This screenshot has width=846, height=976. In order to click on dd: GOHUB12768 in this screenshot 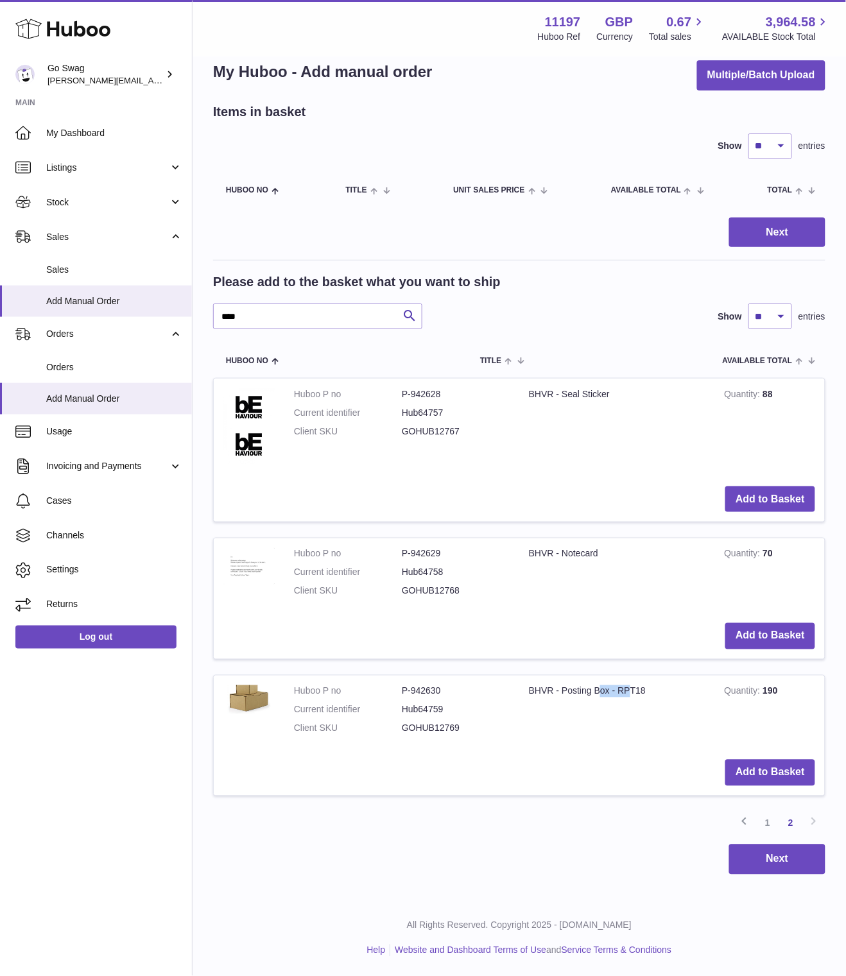, I will do `click(456, 591)`.